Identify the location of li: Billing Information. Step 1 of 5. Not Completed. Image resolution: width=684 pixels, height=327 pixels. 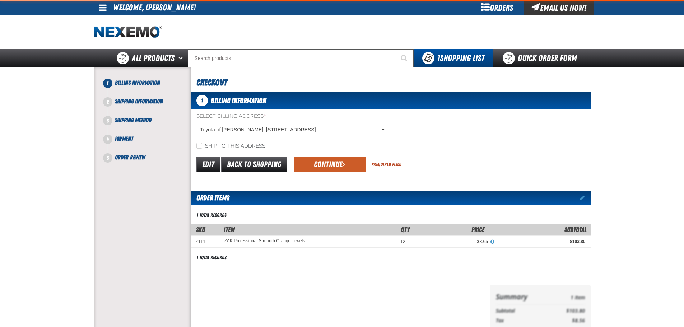
(149, 88).